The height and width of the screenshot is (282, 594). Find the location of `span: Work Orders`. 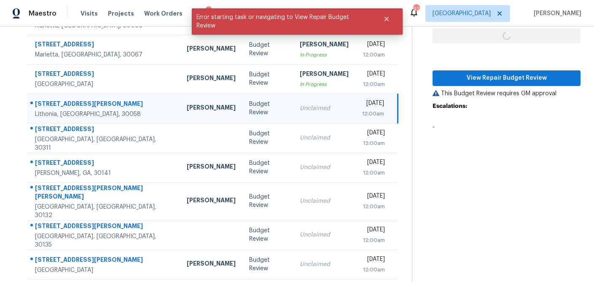

span: Work Orders is located at coordinates (163, 13).